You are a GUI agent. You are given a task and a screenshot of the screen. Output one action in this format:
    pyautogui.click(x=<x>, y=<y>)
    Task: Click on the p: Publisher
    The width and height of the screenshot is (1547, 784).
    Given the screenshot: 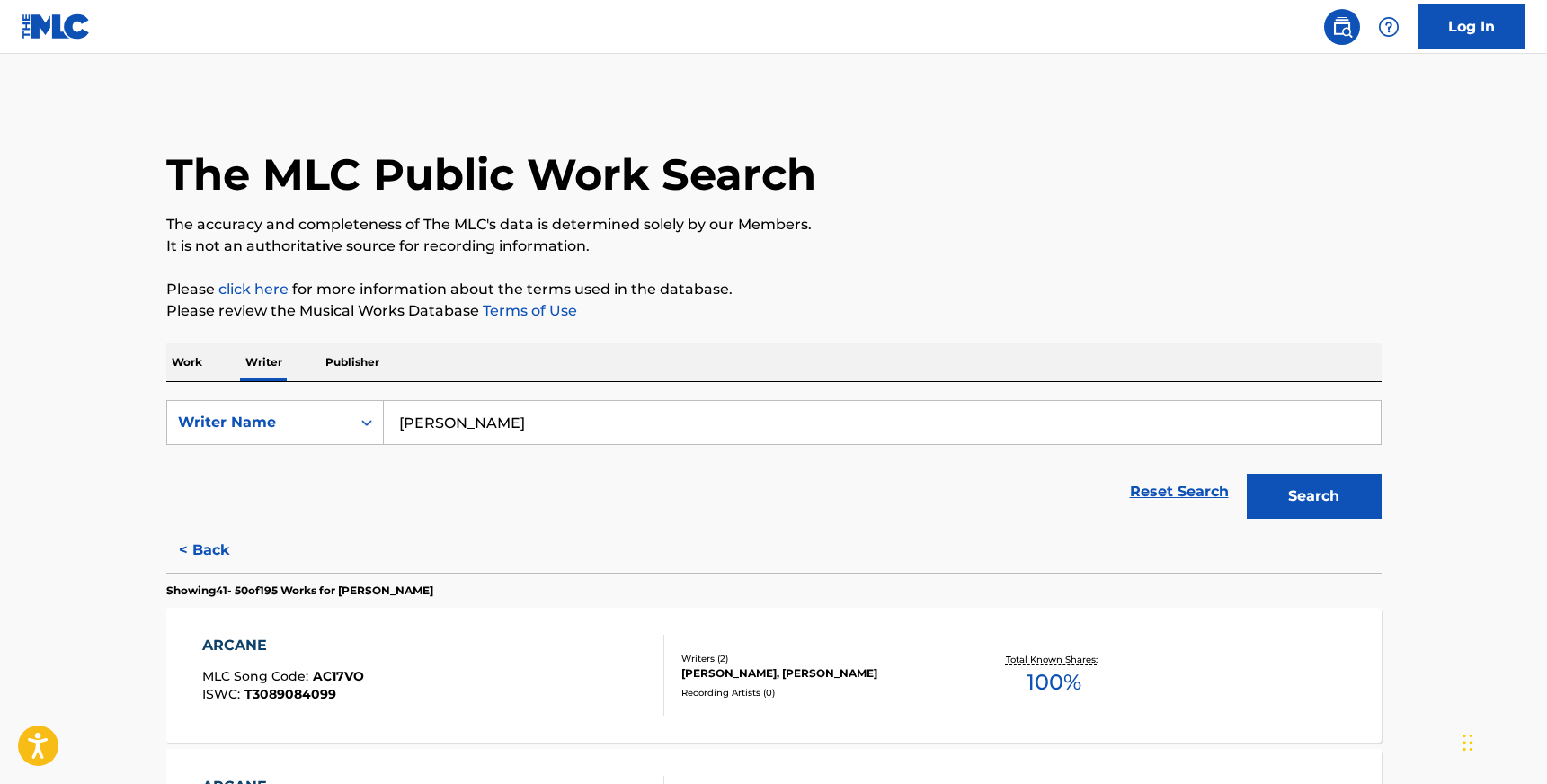 What is the action you would take?
    pyautogui.click(x=352, y=362)
    